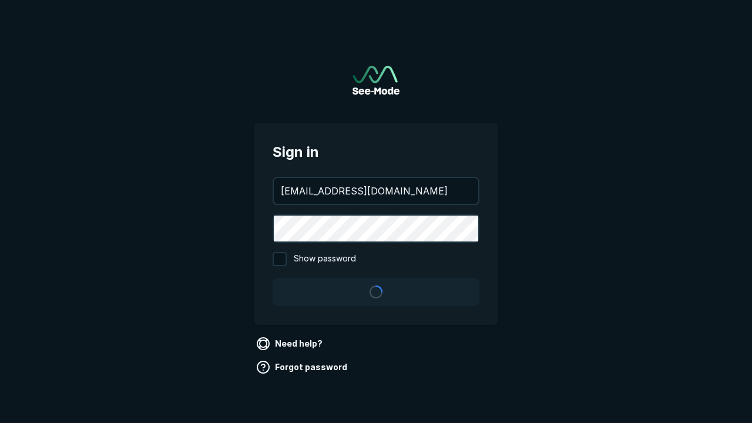 This screenshot has height=423, width=752. Describe the element at coordinates (303, 367) in the screenshot. I see `a: Forgot password` at that location.